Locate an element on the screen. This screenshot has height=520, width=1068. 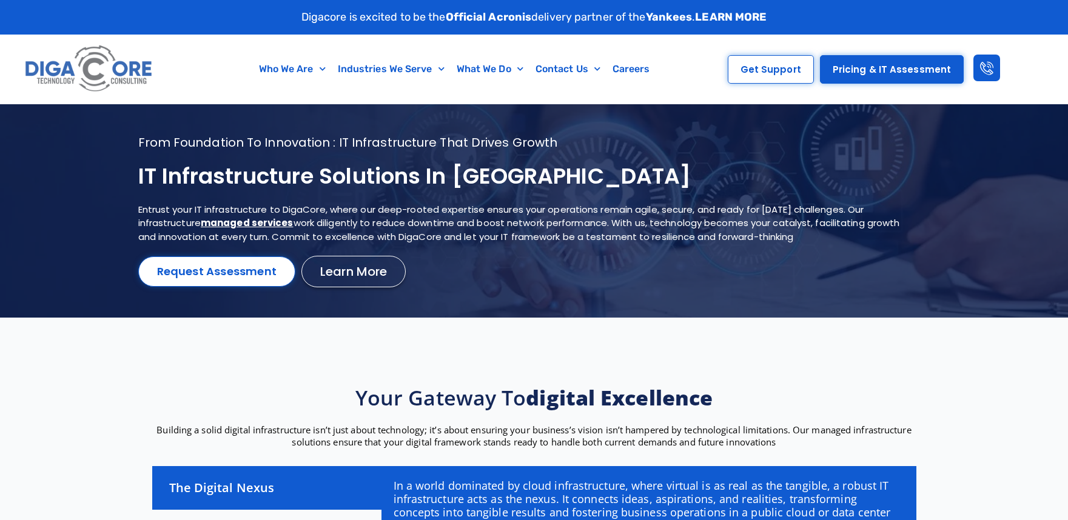
p: Building a solid digital infrastructure isn’t just about technology; it’s about ensuring your bus... is located at coordinates (534, 436).